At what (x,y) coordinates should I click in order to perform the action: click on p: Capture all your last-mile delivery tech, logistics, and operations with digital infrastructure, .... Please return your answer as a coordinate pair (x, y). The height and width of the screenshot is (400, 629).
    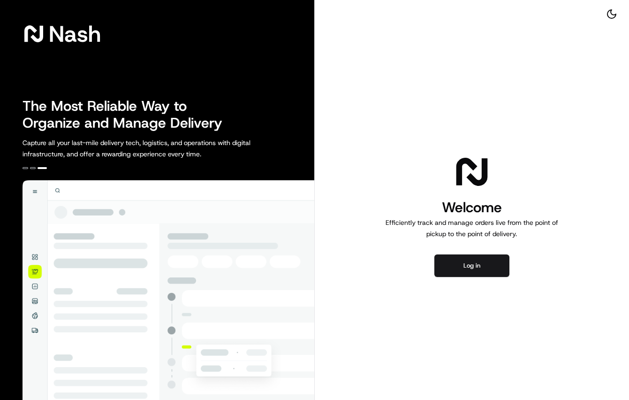
    Looking at the image, I should click on (158, 148).